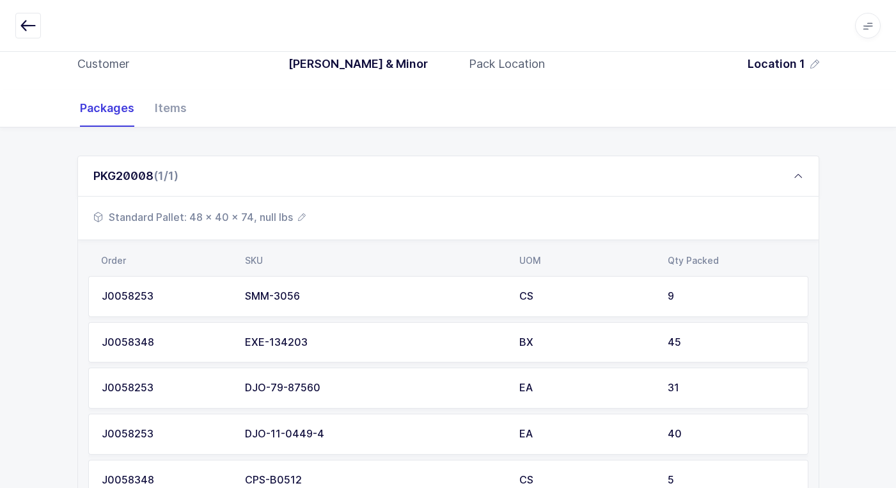 The image size is (896, 488). I want to click on div: Items, so click(166, 108).